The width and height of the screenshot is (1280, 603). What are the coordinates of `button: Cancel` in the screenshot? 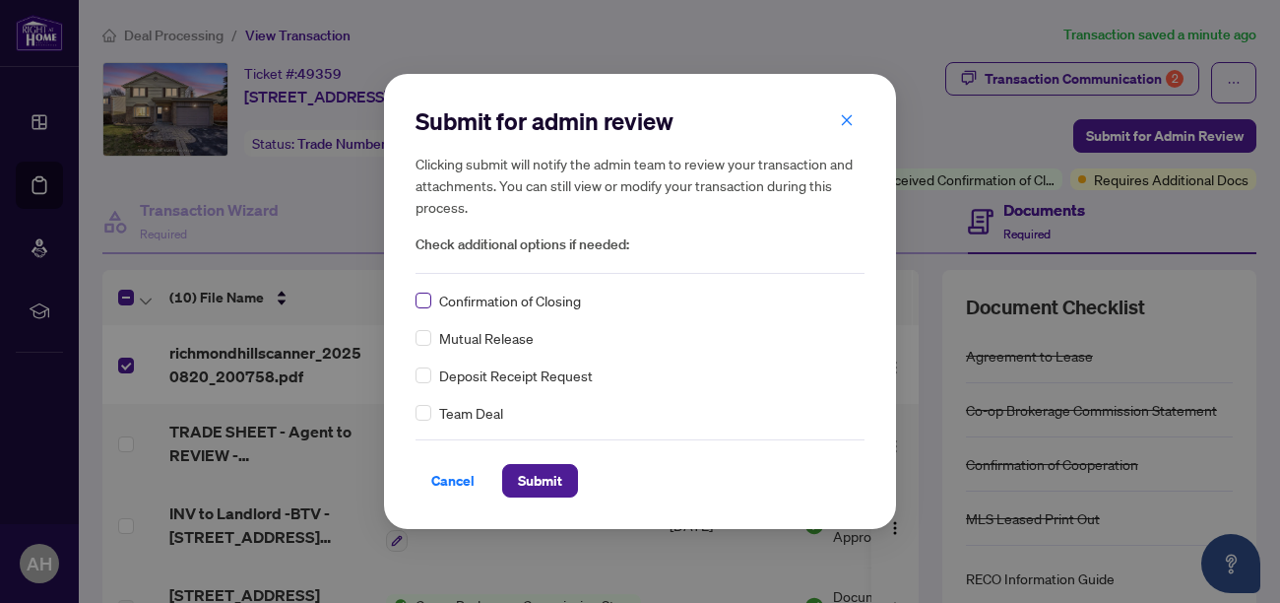 It's located at (453, 481).